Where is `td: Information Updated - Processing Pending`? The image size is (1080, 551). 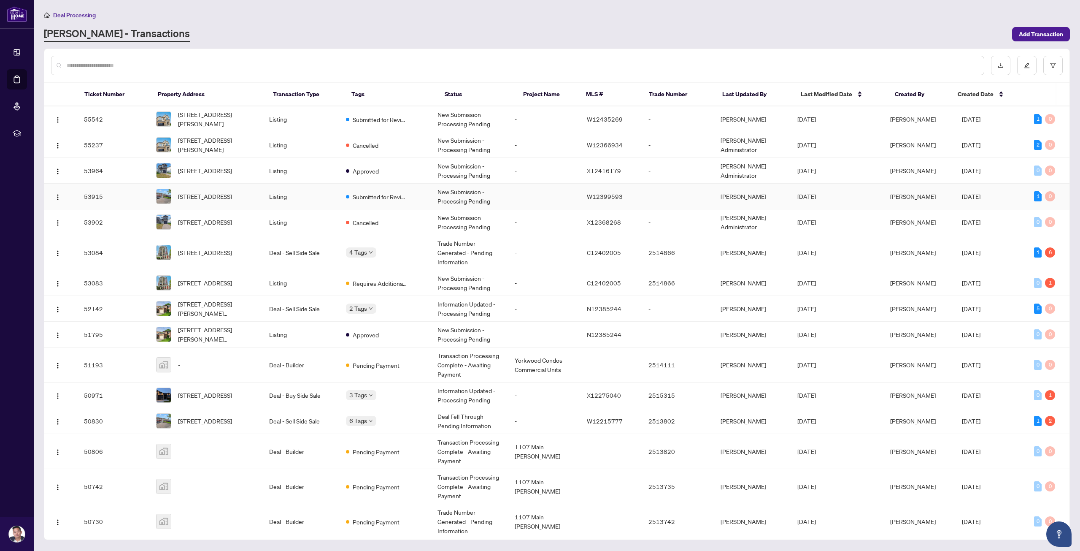 td: Information Updated - Processing Pending is located at coordinates (469, 395).